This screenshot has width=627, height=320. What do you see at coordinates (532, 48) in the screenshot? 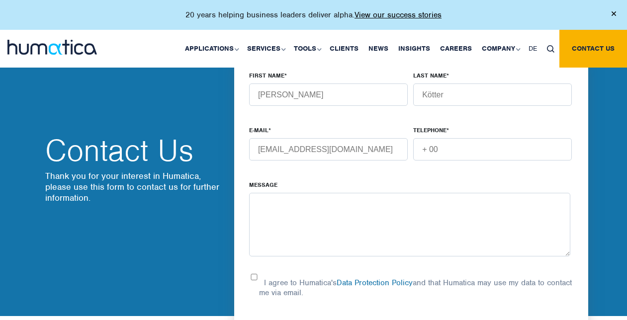
I see `span: DE` at bounding box center [532, 48].